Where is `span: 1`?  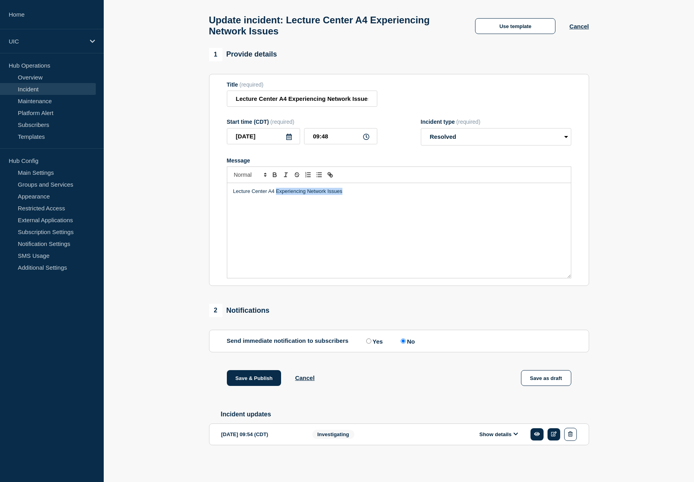
span: 1 is located at coordinates (216, 55).